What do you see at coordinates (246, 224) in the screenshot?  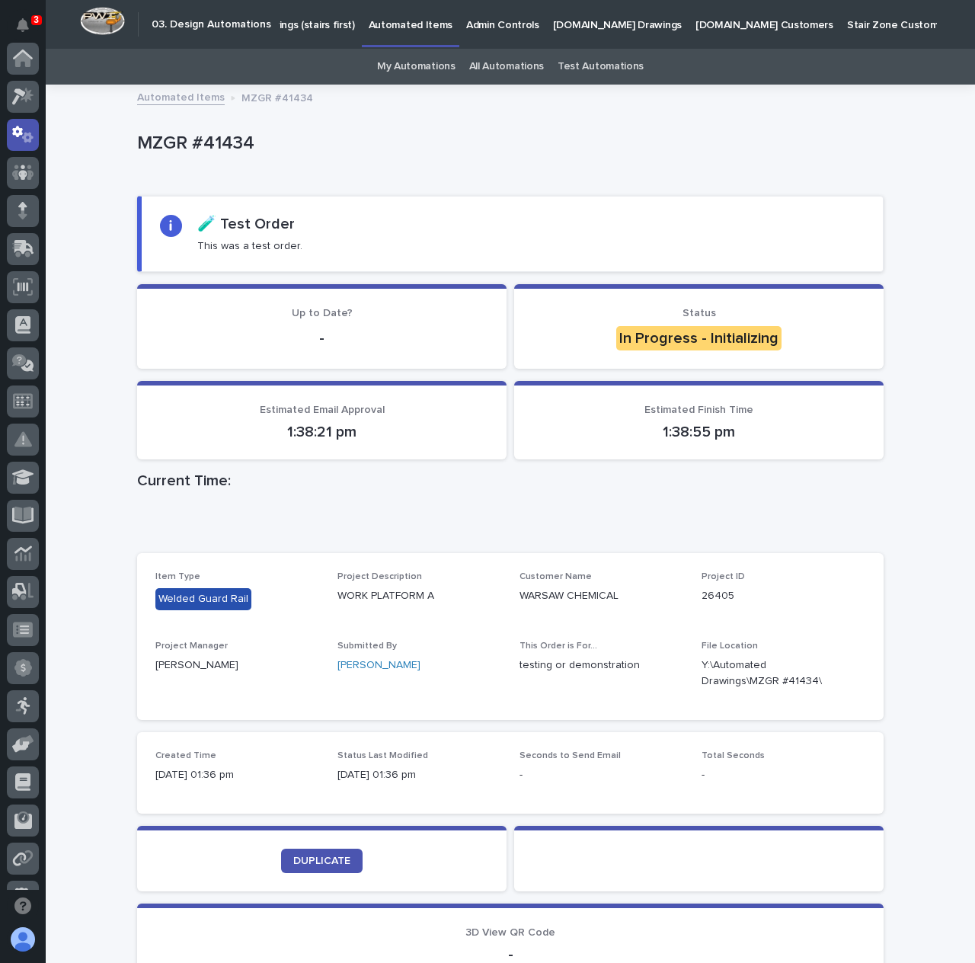 I see `h2: 🧪 Test Order` at bounding box center [246, 224].